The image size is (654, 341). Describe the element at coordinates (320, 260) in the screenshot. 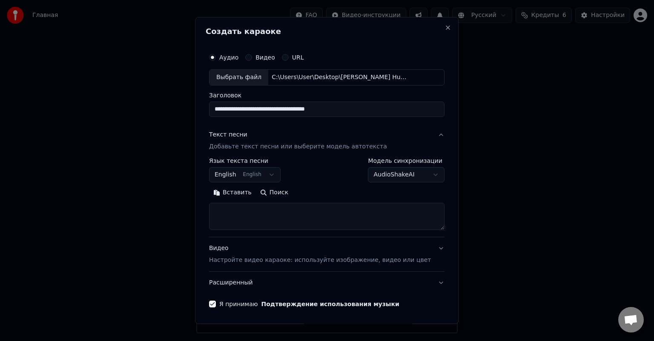

I see `p: Настройте видео караоке: используйте изображение, видео или цвет` at that location.